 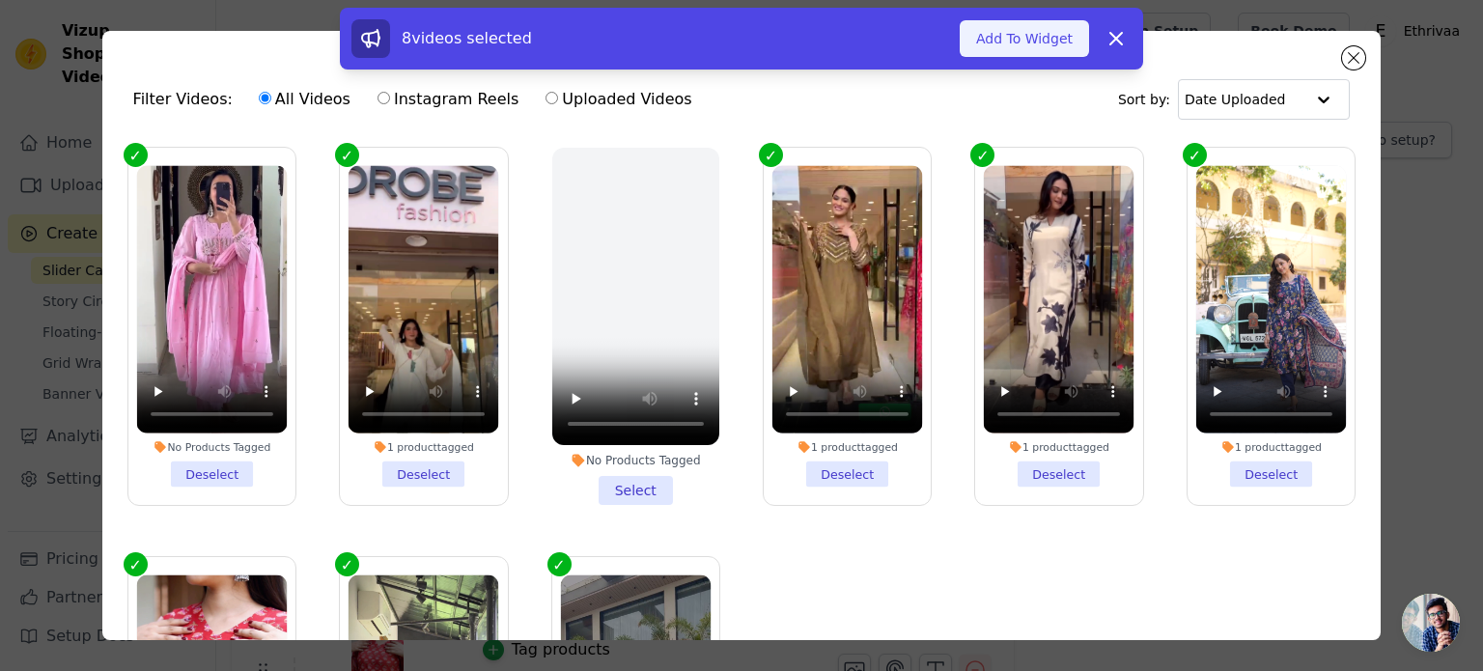 I want to click on span: 8 videos selected, so click(x=466, y=38).